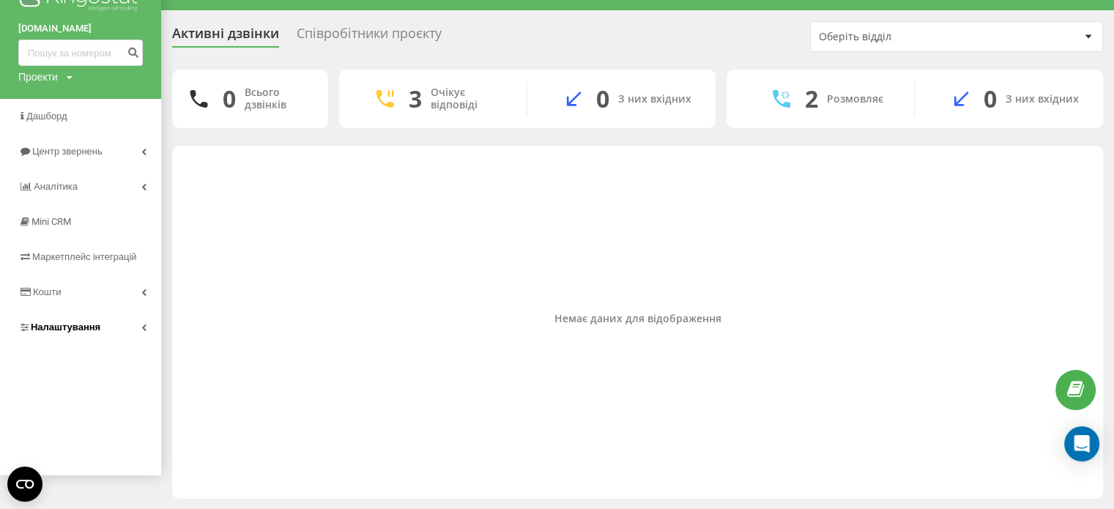 Image resolution: width=1114 pixels, height=509 pixels. What do you see at coordinates (812, 99) in the screenshot?
I see `div: 2` at bounding box center [812, 99].